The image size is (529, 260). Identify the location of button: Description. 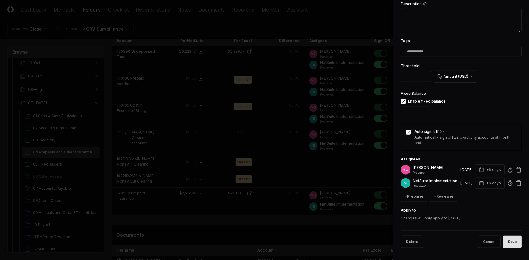
(424, 4).